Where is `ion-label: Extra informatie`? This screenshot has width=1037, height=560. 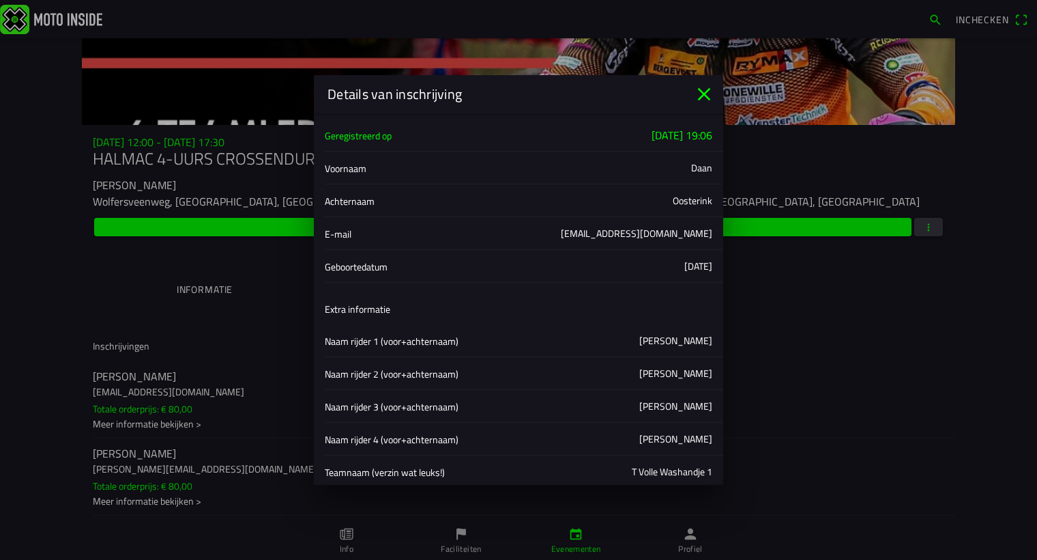
ion-label: Extra informatie is located at coordinates (358, 309).